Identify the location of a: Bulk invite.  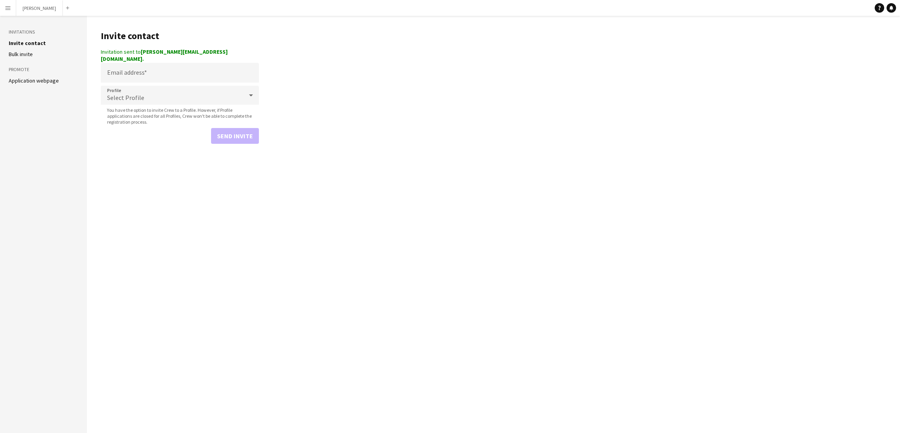
(21, 54).